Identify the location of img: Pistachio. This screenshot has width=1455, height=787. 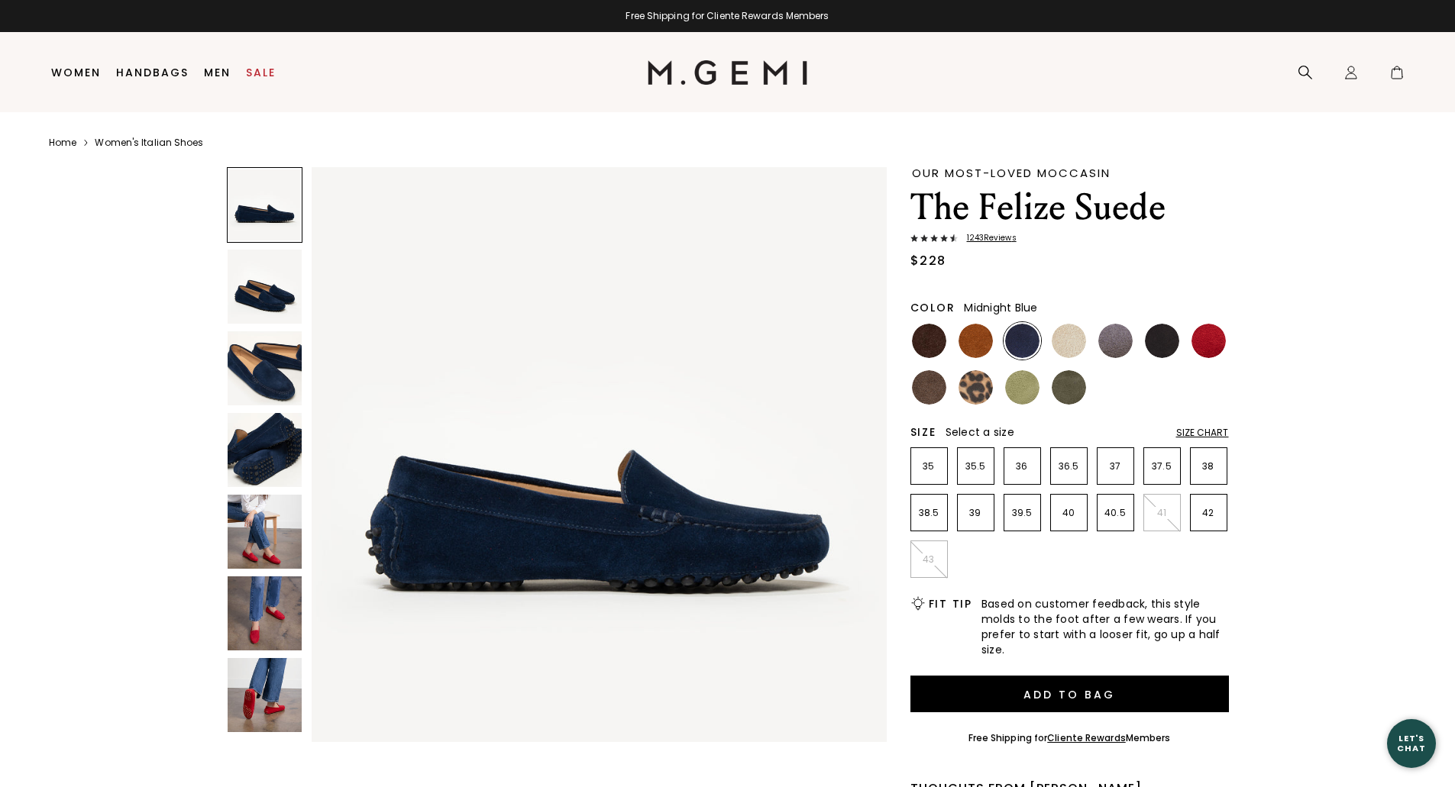
(1022, 387).